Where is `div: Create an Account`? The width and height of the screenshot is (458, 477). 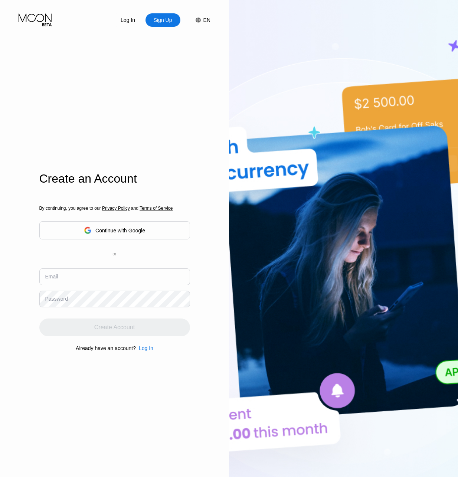 div: Create an Account is located at coordinates (115, 179).